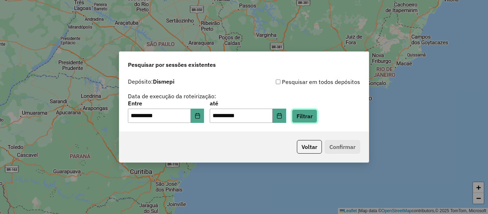 Image resolution: width=488 pixels, height=214 pixels. What do you see at coordinates (248, 103) in the screenshot?
I see `label: até` at bounding box center [248, 103].